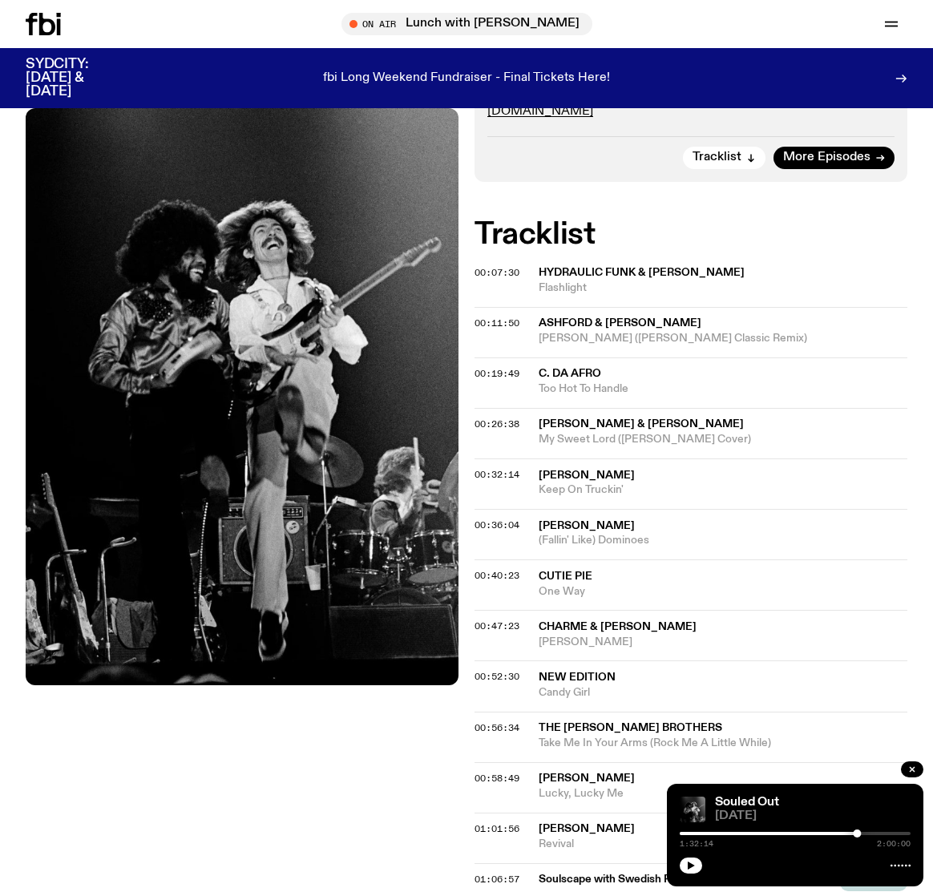 This screenshot has width=933, height=896. Describe the element at coordinates (497, 728) in the screenshot. I see `span: 00:56:34` at that location.